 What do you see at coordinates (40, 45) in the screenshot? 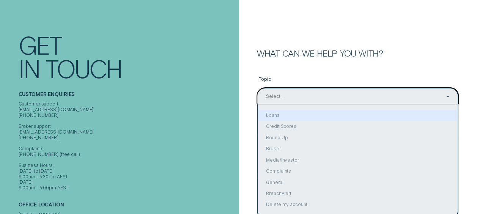
I see `div: Get` at bounding box center [40, 45].